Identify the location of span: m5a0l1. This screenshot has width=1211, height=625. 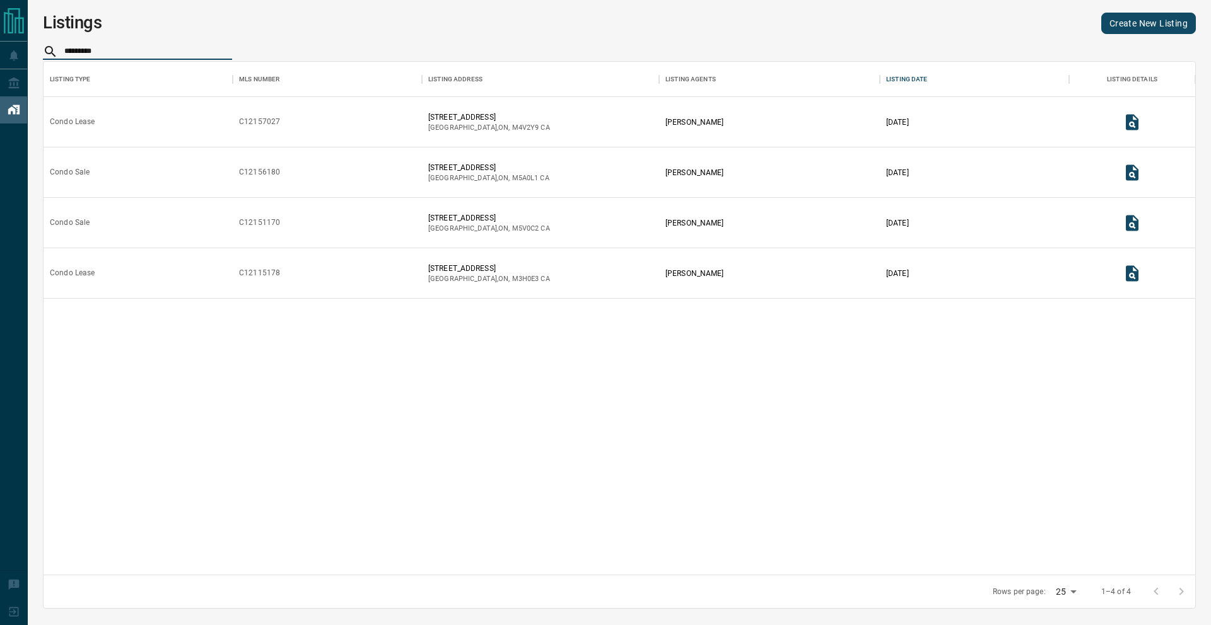
(525, 178).